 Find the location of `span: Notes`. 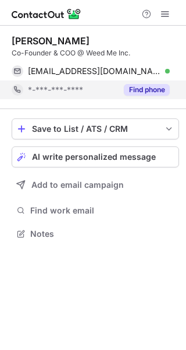

span: Notes is located at coordinates (103, 234).